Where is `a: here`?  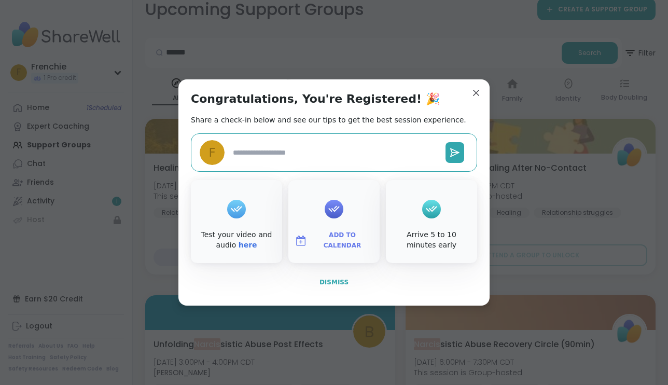 a: here is located at coordinates (248, 245).